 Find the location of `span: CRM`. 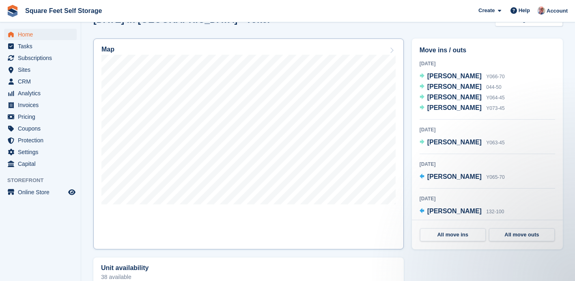

span: CRM is located at coordinates (42, 82).